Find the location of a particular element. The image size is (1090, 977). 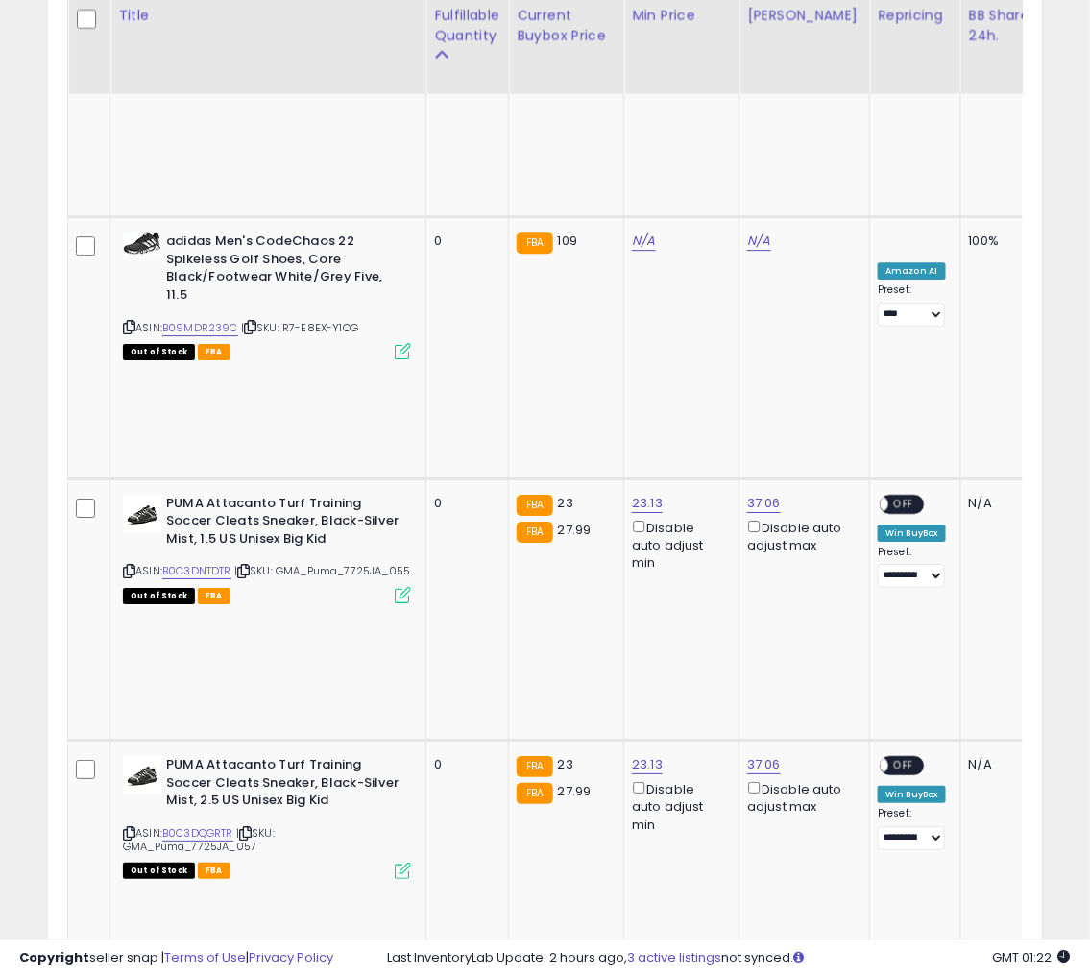

span: 109 is located at coordinates (568, 240).